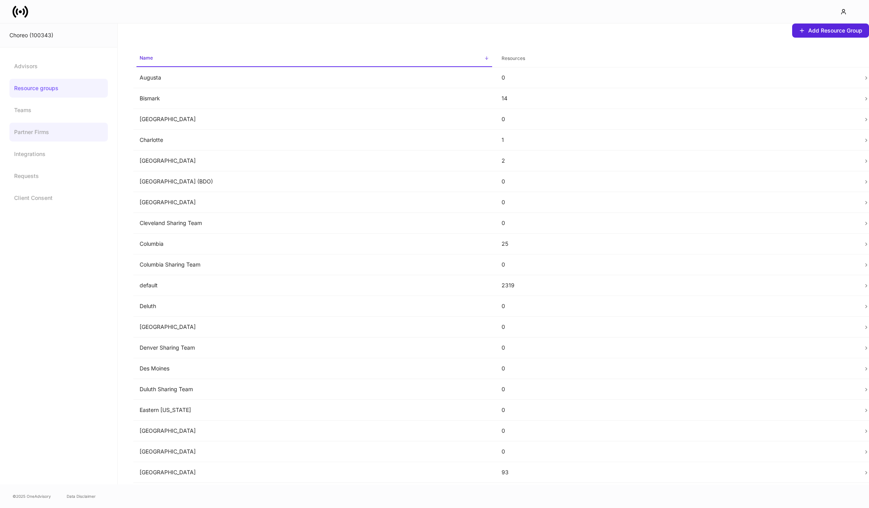 Image resolution: width=869 pixels, height=508 pixels. I want to click on td: 2, so click(676, 161).